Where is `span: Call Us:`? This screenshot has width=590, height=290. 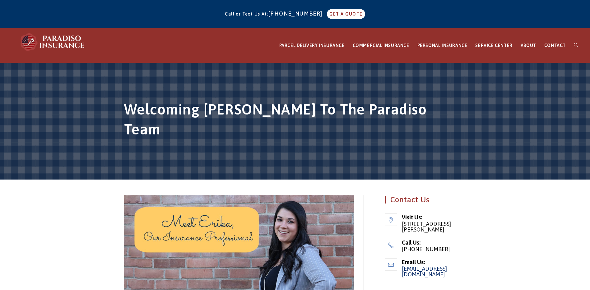 span: Call Us: is located at coordinates (434, 242).